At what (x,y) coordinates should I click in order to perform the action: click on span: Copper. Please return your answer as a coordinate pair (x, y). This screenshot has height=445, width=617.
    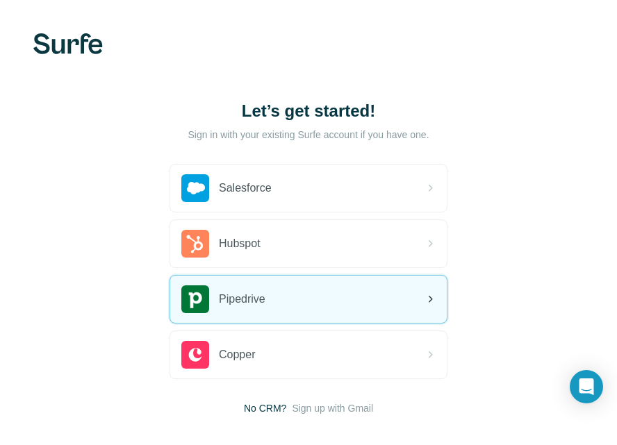
    Looking at the image, I should click on (237, 355).